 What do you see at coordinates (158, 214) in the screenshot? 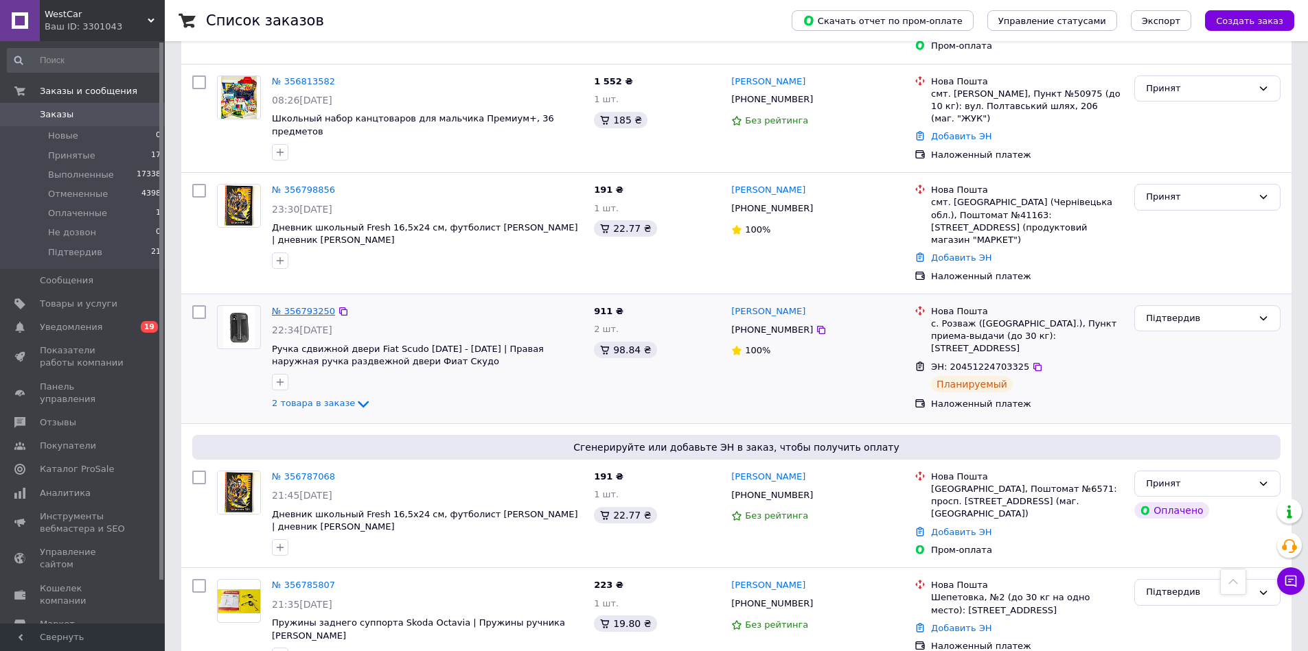
I see `span: 1` at bounding box center [158, 214].